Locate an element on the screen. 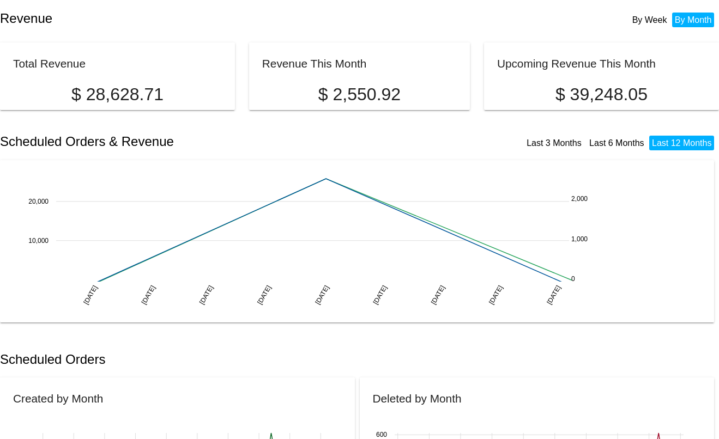 This screenshot has width=719, height=439. text: 0 is located at coordinates (573, 279).